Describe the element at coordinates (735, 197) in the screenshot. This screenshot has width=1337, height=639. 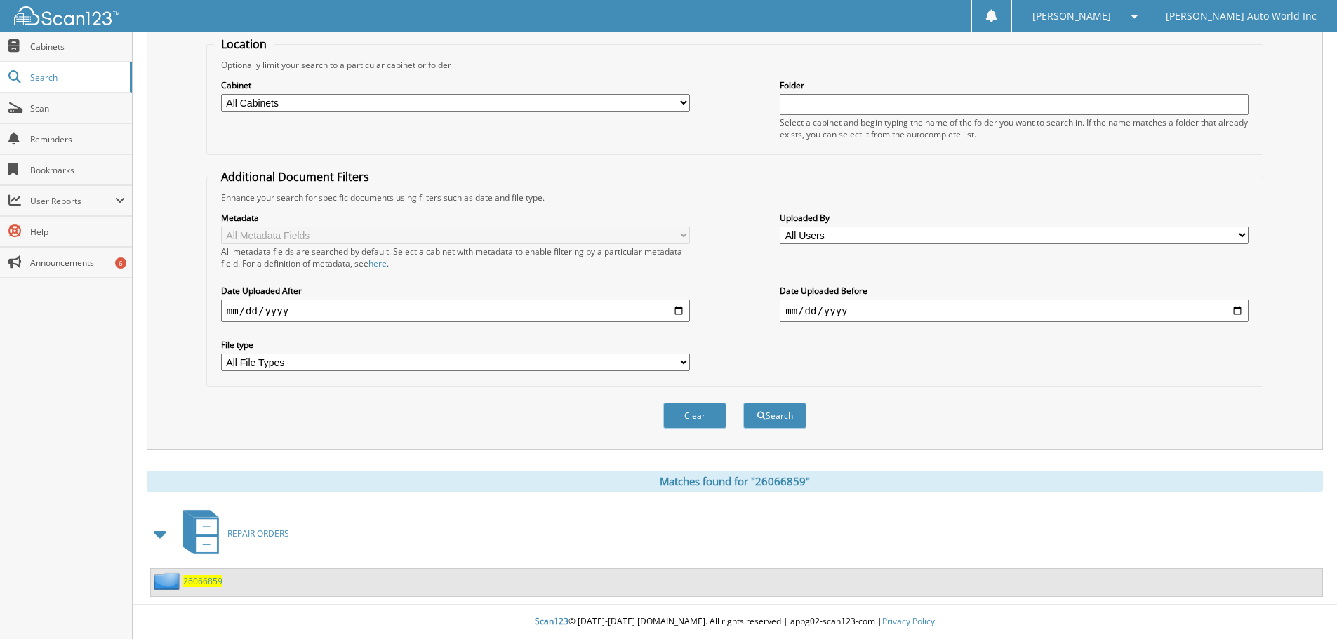
I see `div: Enhance your search for specific documents using filters such as date and file type.` at that location.